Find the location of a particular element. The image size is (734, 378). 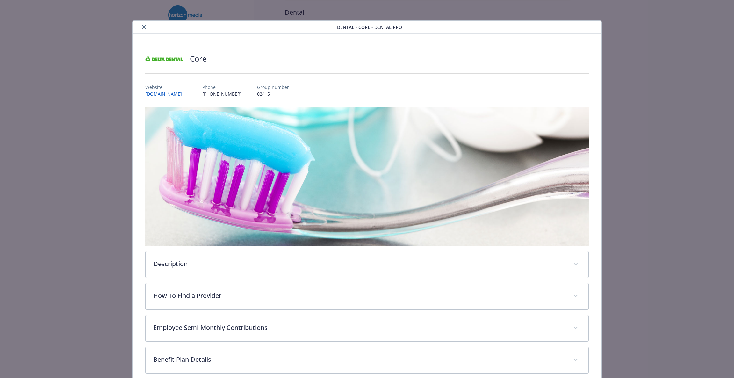

div: Benefit Plan Details is located at coordinates (367, 360).